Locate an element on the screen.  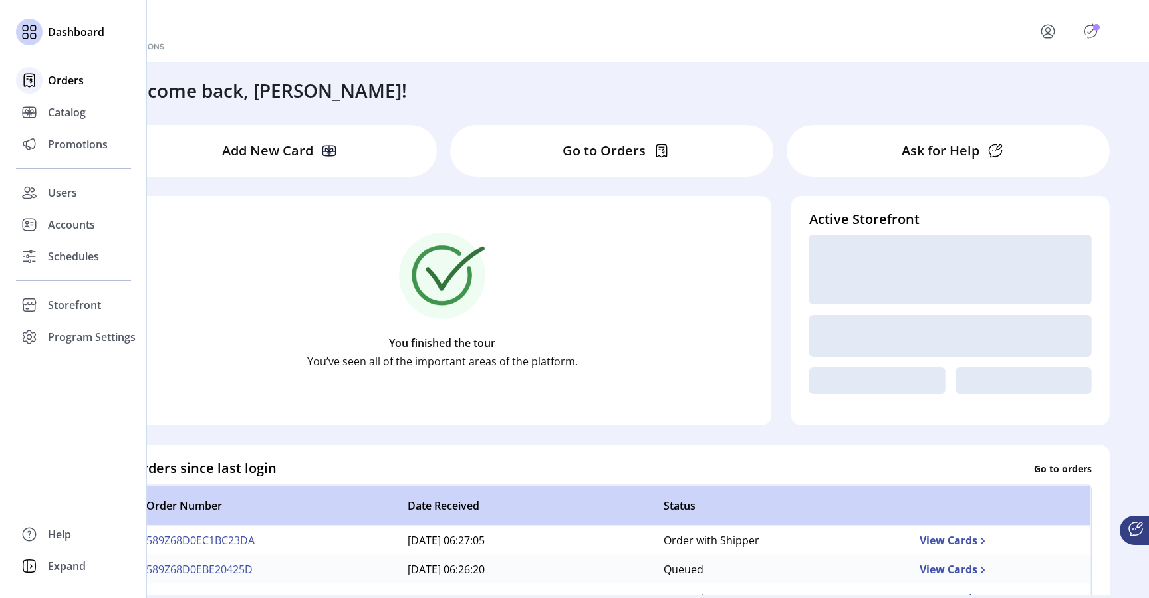
td: 589Z68D0EC1BC23DA is located at coordinates (263, 540).